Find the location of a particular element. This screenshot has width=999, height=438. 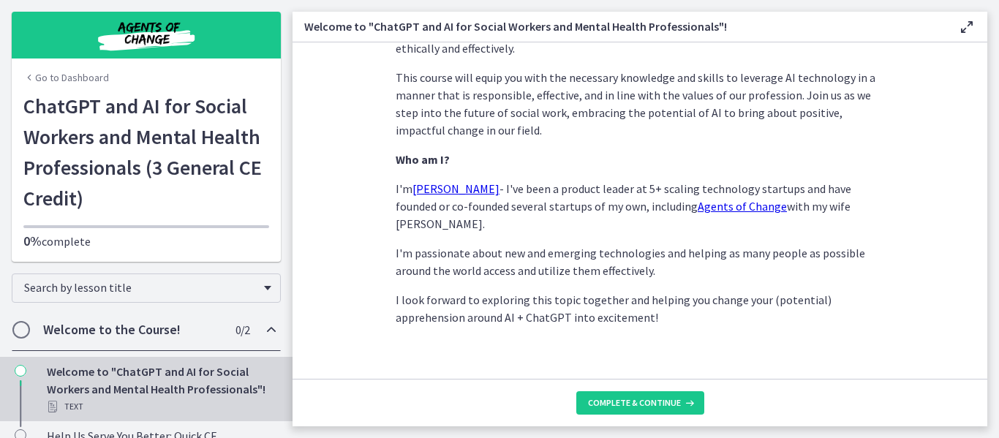

p: complete is located at coordinates (146, 241).